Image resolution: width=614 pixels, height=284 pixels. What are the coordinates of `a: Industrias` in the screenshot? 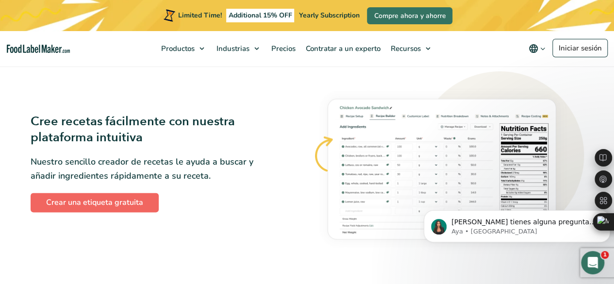 It's located at (238, 49).